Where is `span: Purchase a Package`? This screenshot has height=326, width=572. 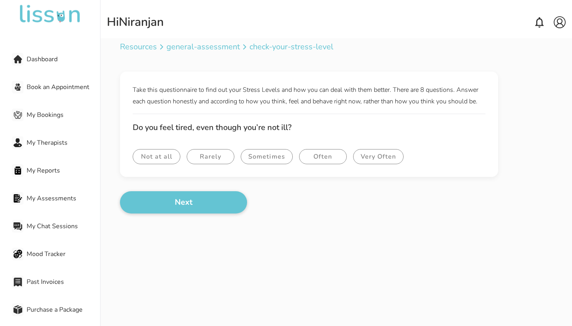 span: Purchase a Package is located at coordinates (63, 310).